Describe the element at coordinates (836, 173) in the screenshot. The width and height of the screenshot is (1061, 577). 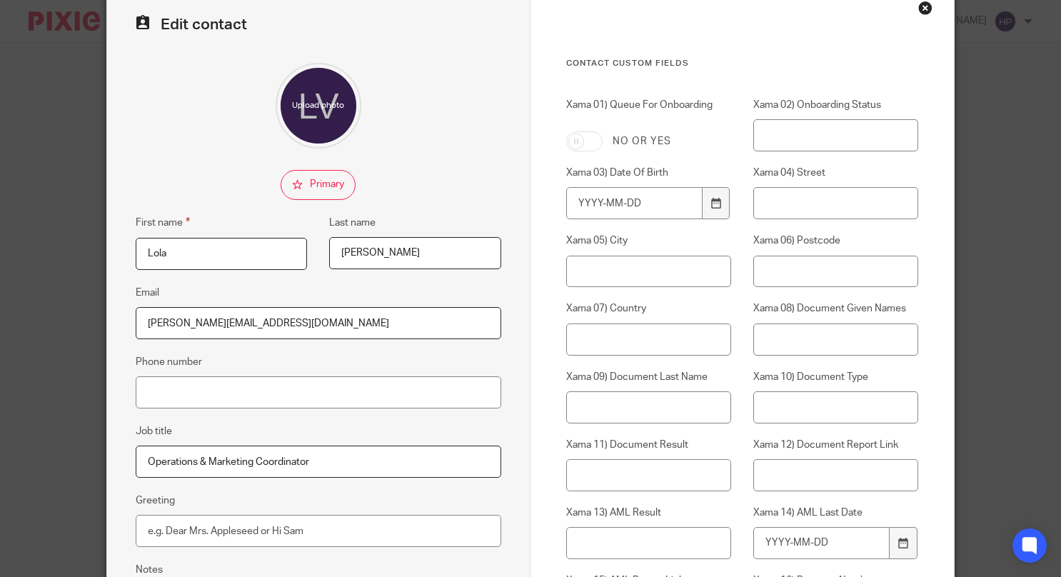
I see `label: Xama 04) Street` at that location.